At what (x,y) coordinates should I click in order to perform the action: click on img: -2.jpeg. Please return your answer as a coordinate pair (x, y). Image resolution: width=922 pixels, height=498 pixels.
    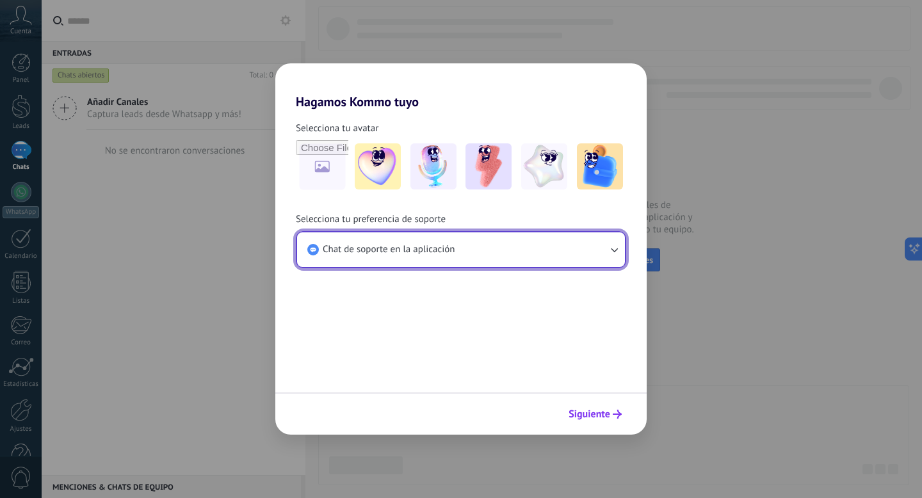
    Looking at the image, I should click on (433, 166).